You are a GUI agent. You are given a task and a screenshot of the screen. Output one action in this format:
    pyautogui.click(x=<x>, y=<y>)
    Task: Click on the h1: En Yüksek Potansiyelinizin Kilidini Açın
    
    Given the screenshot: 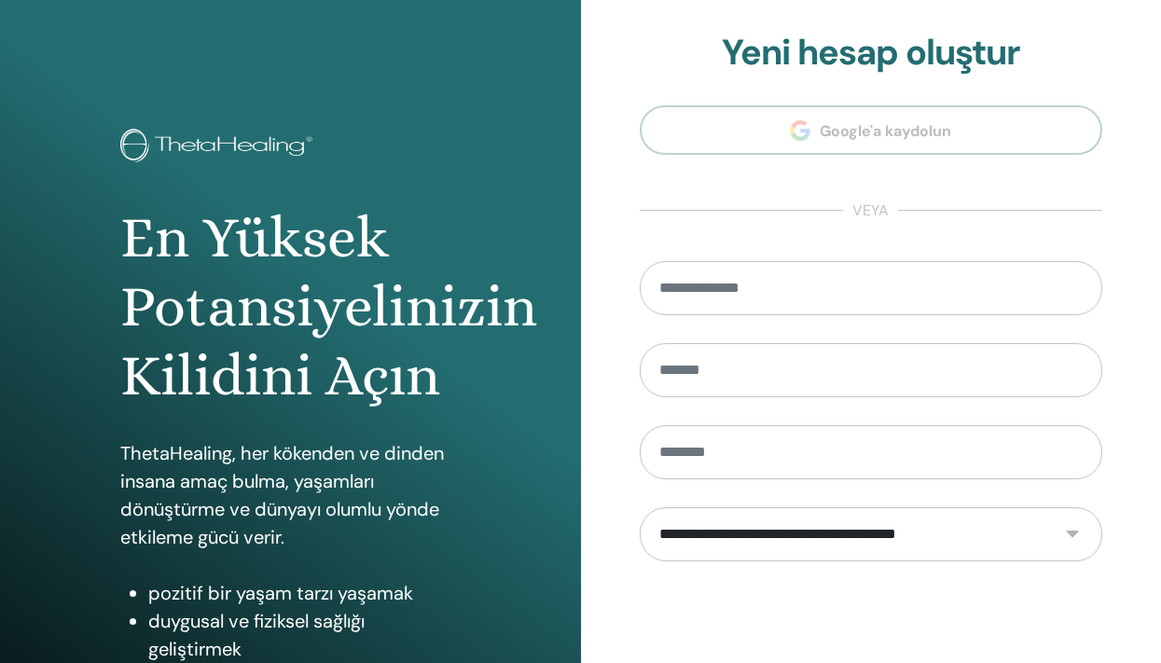 What is the action you would take?
    pyautogui.click(x=290, y=307)
    